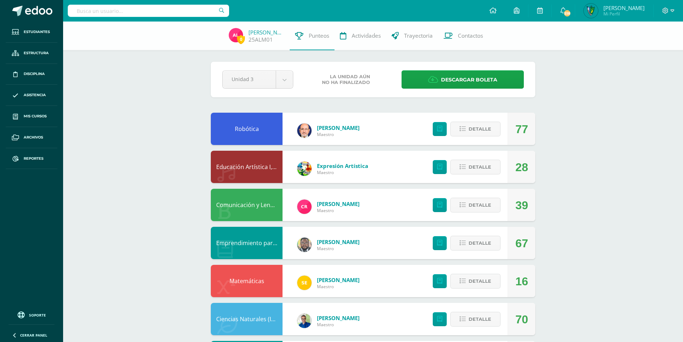 This screenshot has height=342, width=683. Describe the element at coordinates (34, 335) in the screenshot. I see `span: Cerrar panel` at that location.